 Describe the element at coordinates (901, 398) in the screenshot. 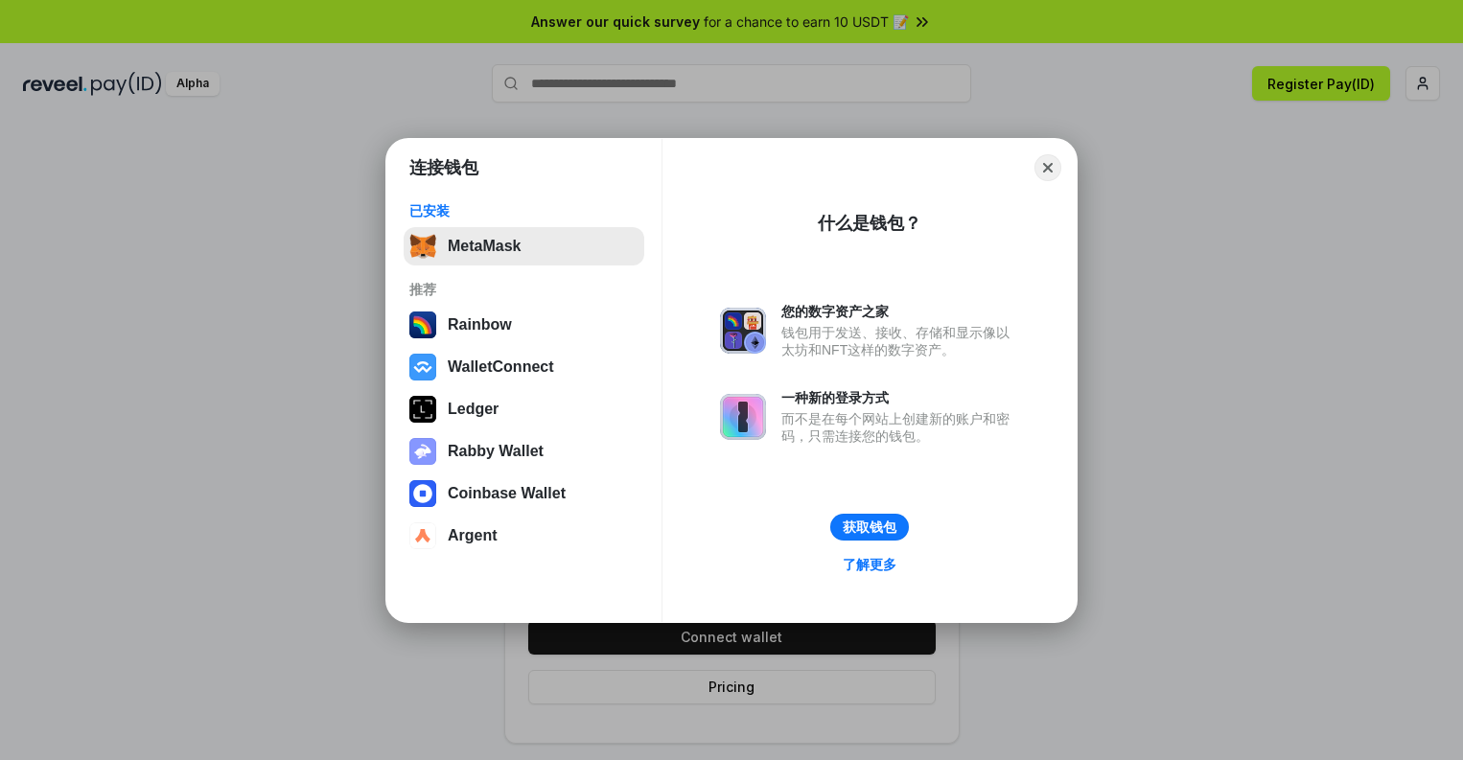

I see `div: 一种新的登录方式` at that location.